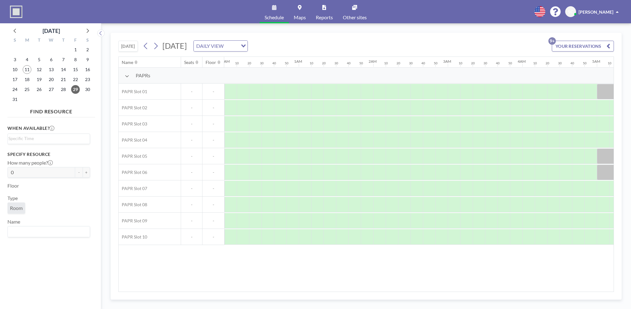  I want to click on span: Saturday, August 9, 2025, so click(88, 60).